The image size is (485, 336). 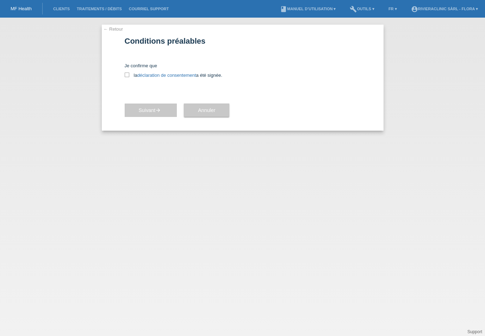 I want to click on a: Traitements / débits, so click(x=99, y=9).